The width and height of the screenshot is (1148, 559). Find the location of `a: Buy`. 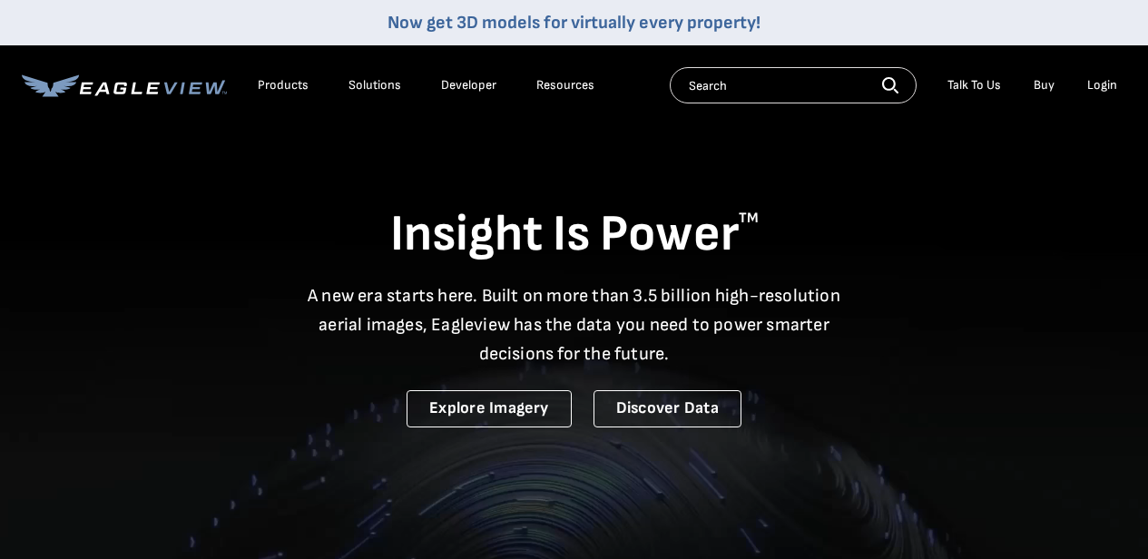

a: Buy is located at coordinates (1044, 85).